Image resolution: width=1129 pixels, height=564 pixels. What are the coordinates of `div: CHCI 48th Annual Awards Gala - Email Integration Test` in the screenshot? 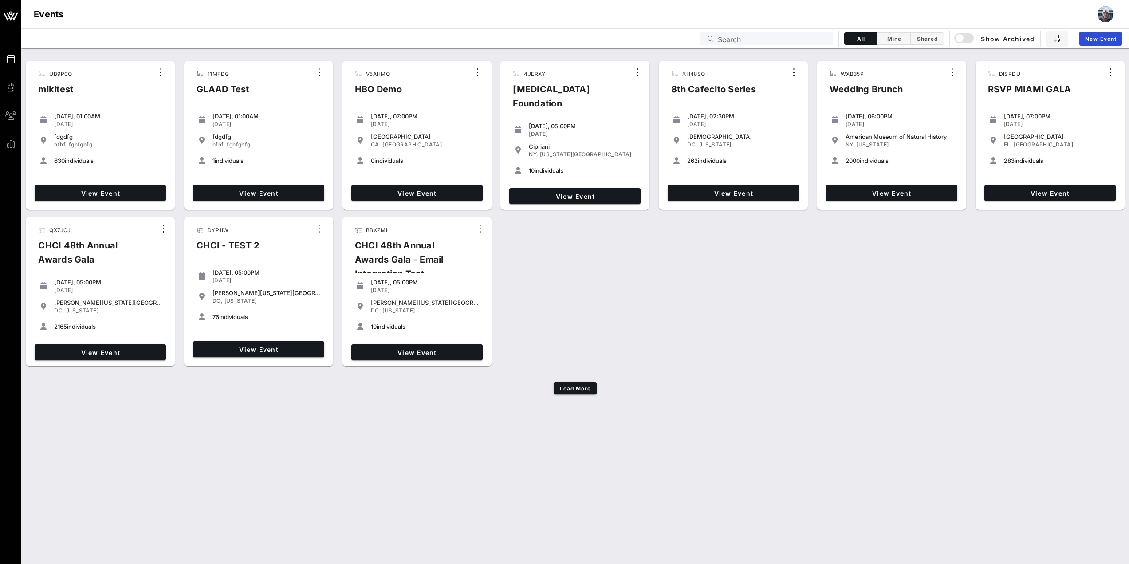 It's located at (411, 263).